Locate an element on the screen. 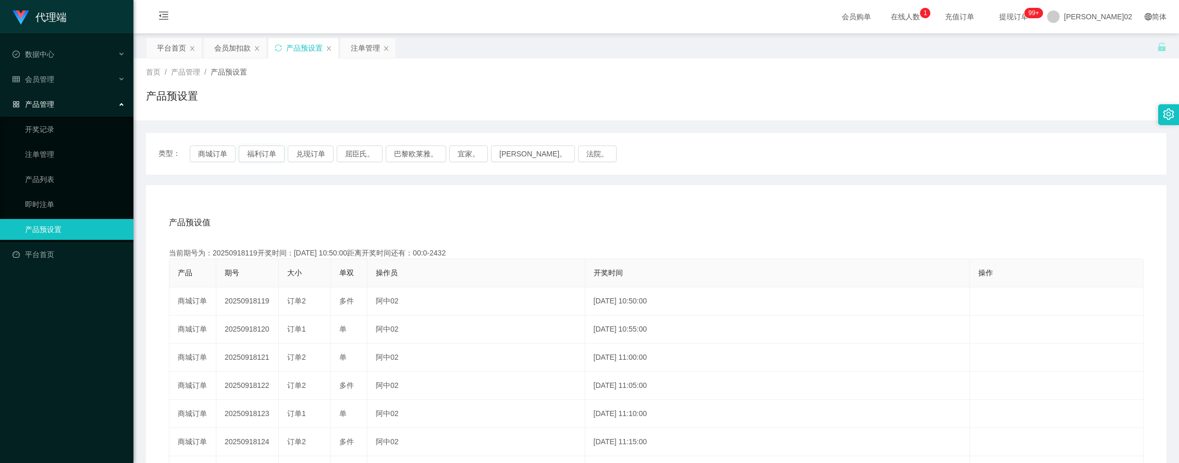 This screenshot has height=463, width=1179. font: 充值订单 is located at coordinates (960, 17).